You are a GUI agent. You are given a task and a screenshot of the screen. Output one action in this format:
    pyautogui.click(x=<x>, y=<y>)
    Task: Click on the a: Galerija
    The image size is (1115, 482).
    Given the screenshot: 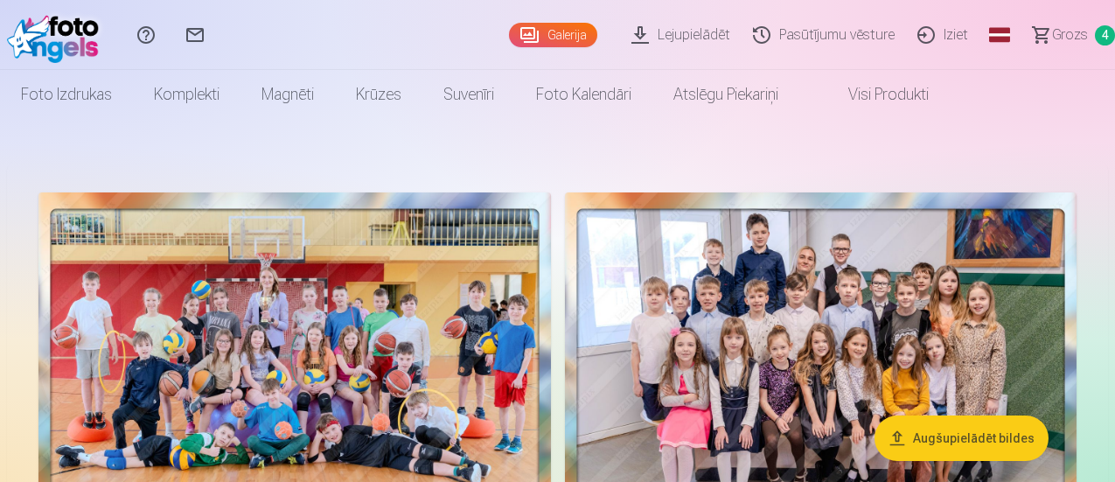 What is the action you would take?
    pyautogui.click(x=553, y=35)
    